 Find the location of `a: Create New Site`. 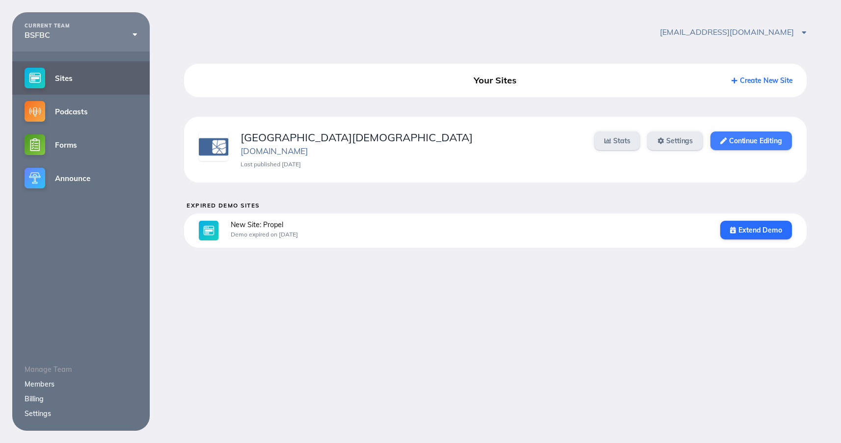

a: Create New Site is located at coordinates (762, 80).